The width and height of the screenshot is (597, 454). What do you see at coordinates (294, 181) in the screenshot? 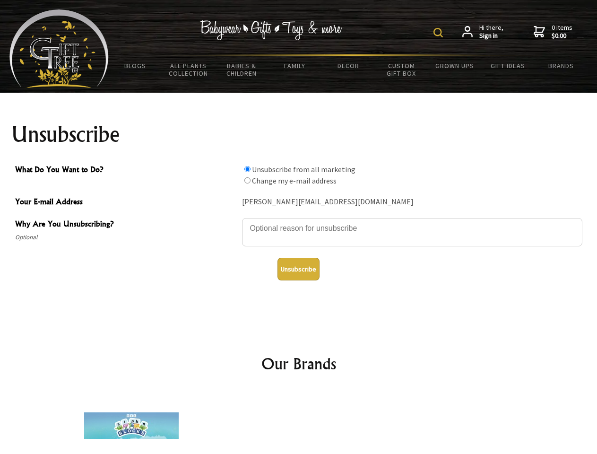
I see `label: Change my e-mail address` at bounding box center [294, 181].